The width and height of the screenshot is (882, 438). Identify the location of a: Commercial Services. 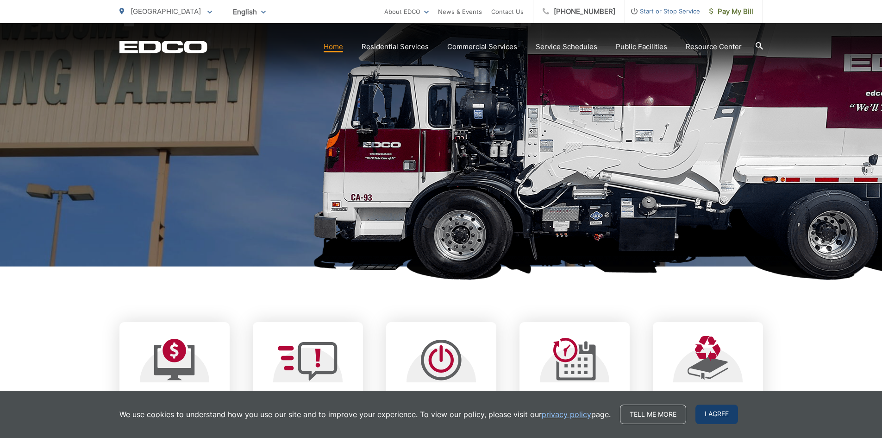
(482, 47).